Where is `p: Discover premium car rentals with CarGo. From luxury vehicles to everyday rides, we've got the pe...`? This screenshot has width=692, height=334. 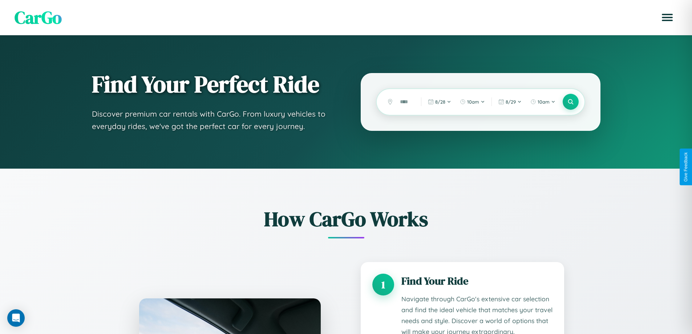
p: Discover premium car rentals with CarGo. From luxury vehicles to everyday rides, we've got the pe... is located at coordinates (212, 120).